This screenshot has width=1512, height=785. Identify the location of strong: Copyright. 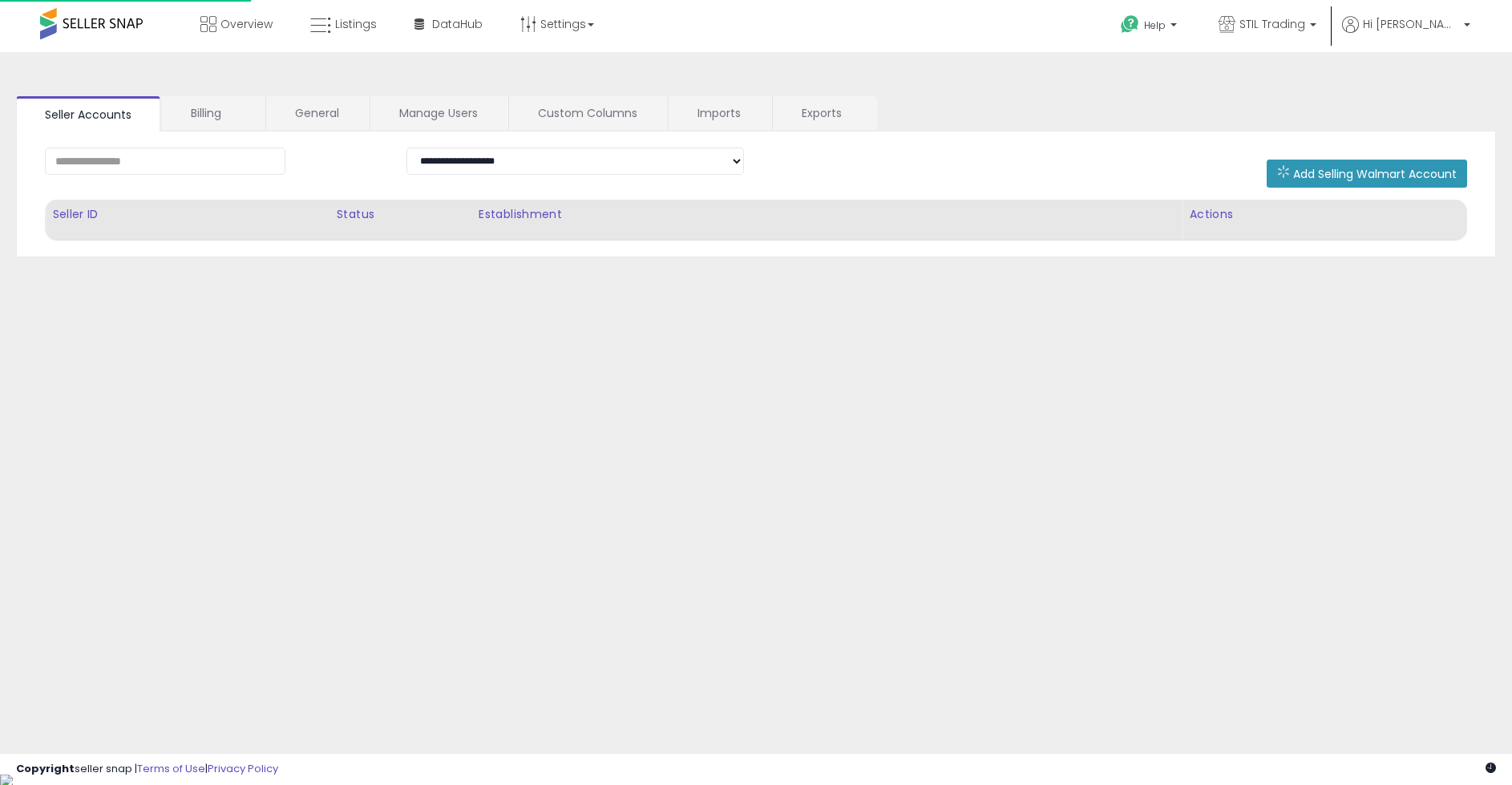
(45, 767).